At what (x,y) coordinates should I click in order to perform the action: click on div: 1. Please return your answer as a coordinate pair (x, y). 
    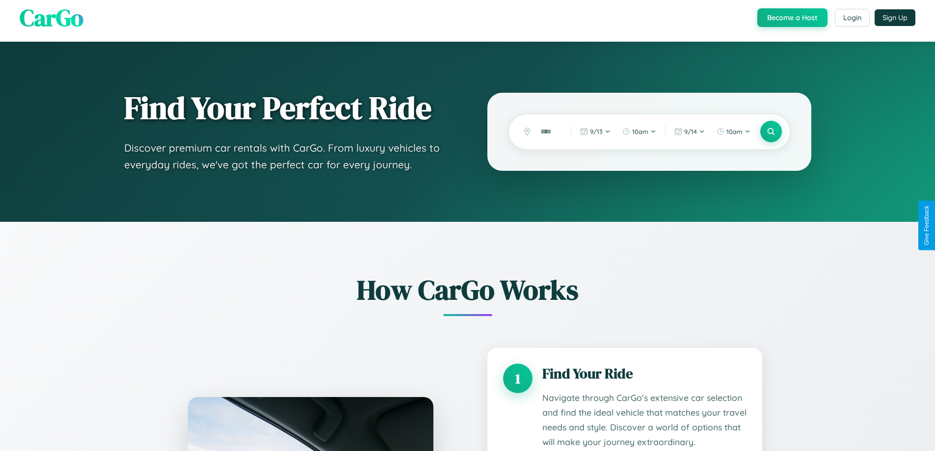
    Looking at the image, I should click on (518, 378).